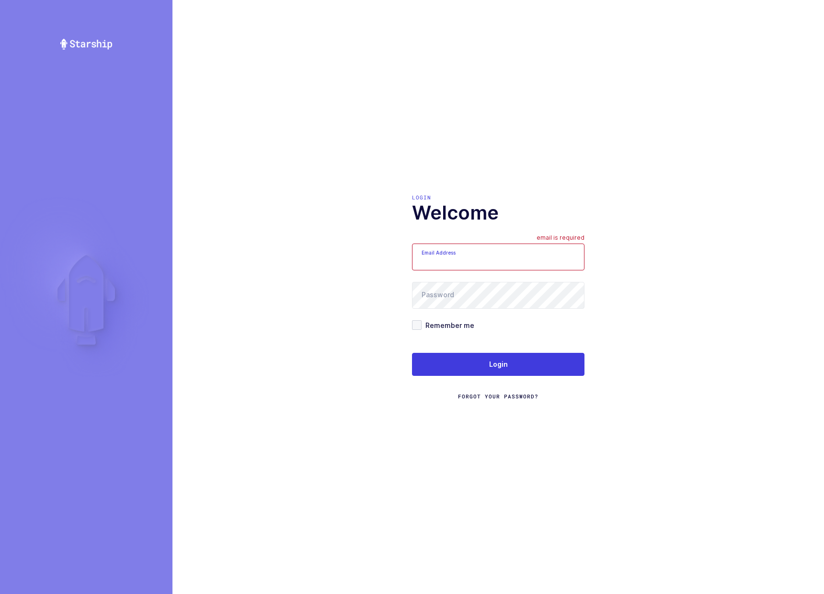  Describe the element at coordinates (498, 257) in the screenshot. I see `input: Email Address` at that location.